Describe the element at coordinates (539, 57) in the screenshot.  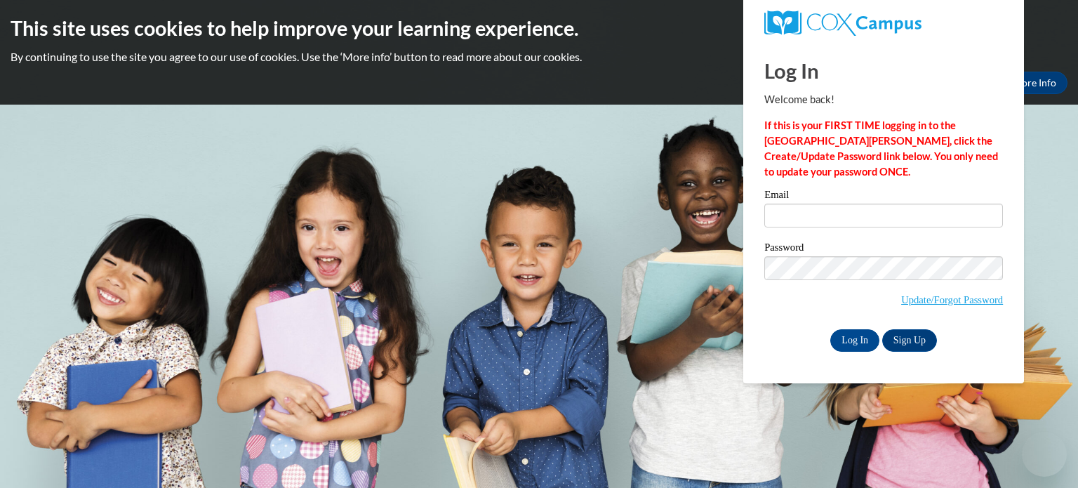
I see `p: By continuing to use the site you agree to our use of cookies. Use the ‘More info’ button to read...` at that location.